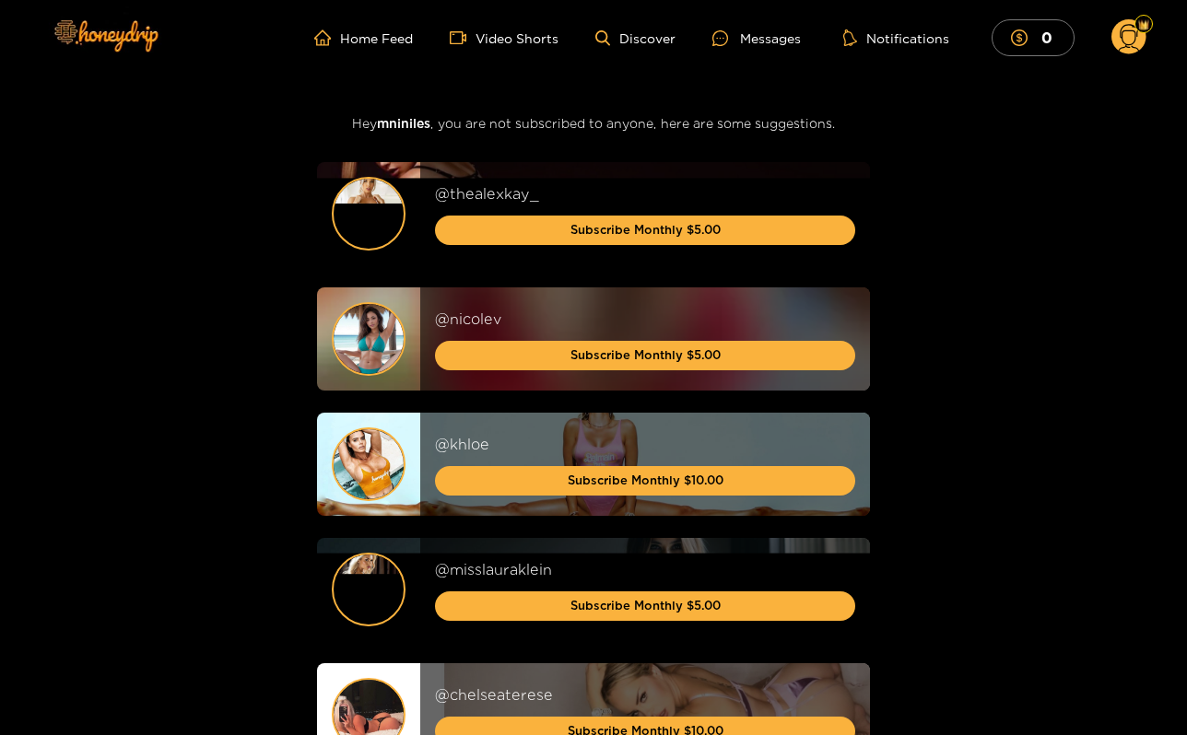  I want to click on span: video-camera, so click(462, 38).